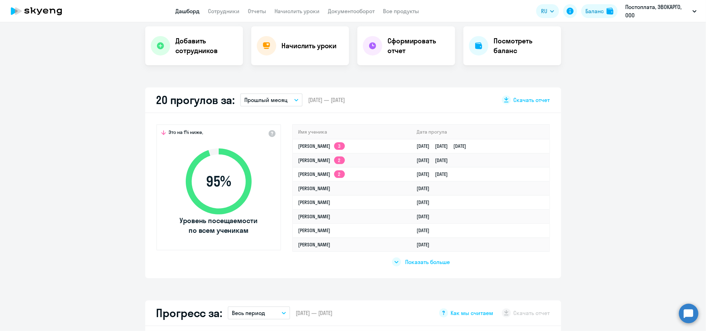 This screenshot has height=331, width=706. I want to click on button: RU, so click(548, 11).